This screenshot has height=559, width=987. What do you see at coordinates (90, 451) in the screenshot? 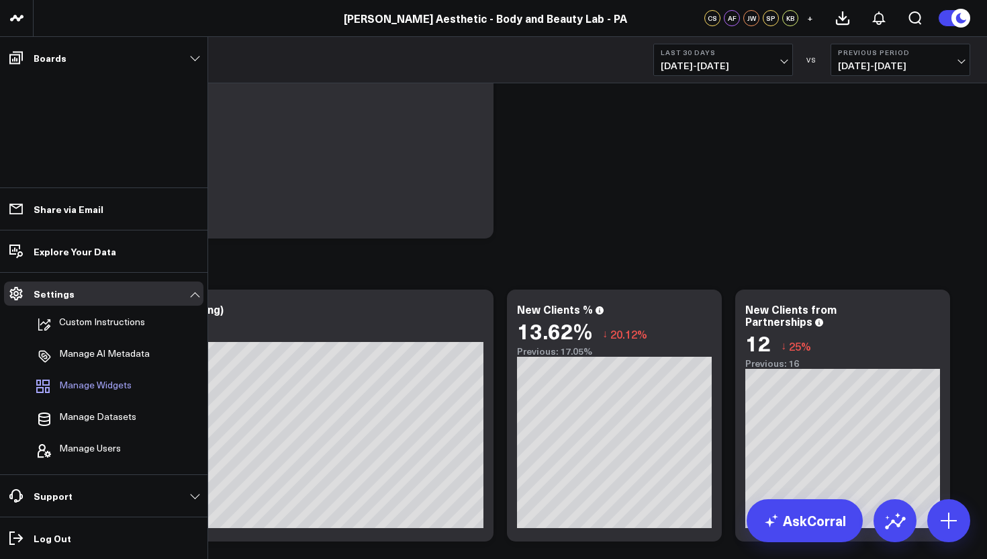
I see `span: Manage Users` at bounding box center [90, 451].